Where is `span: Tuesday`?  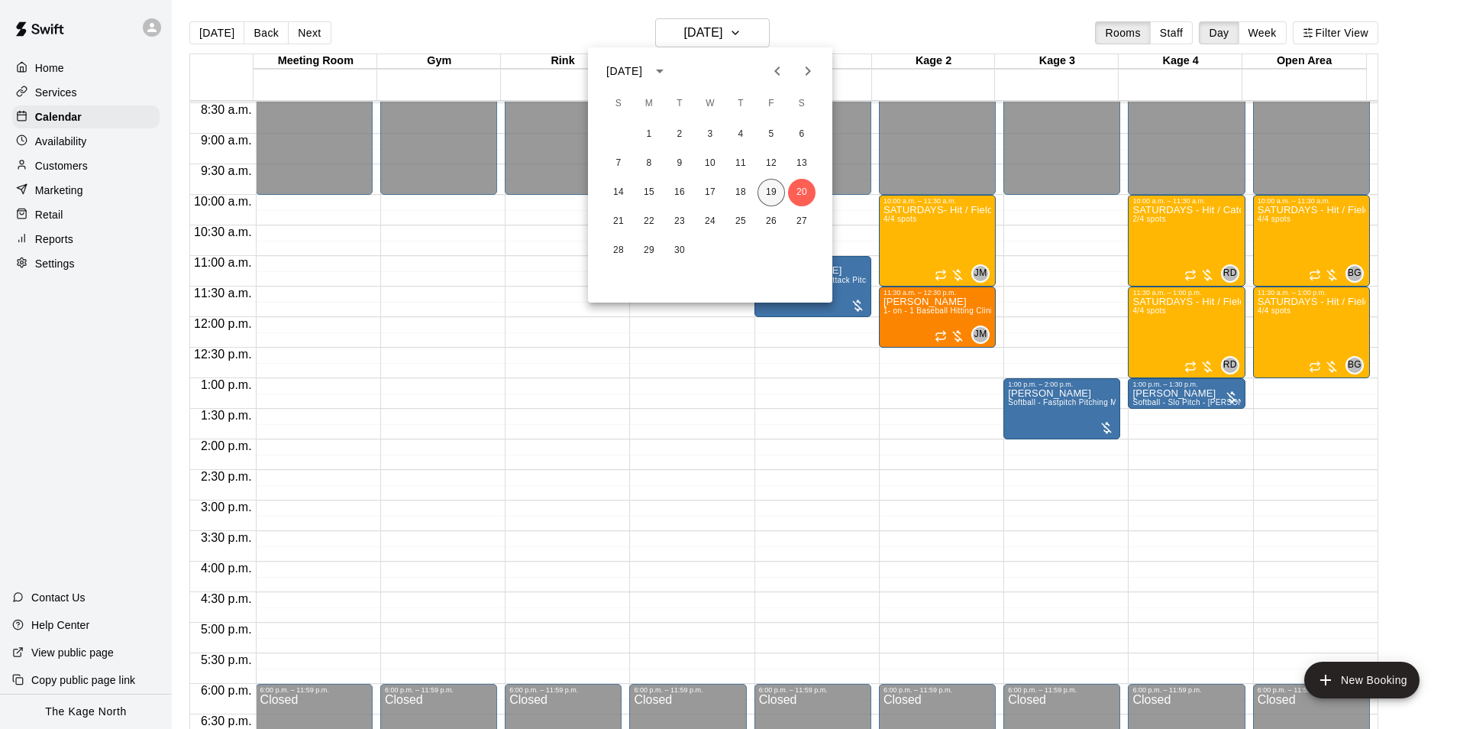 span: Tuesday is located at coordinates (680, 104).